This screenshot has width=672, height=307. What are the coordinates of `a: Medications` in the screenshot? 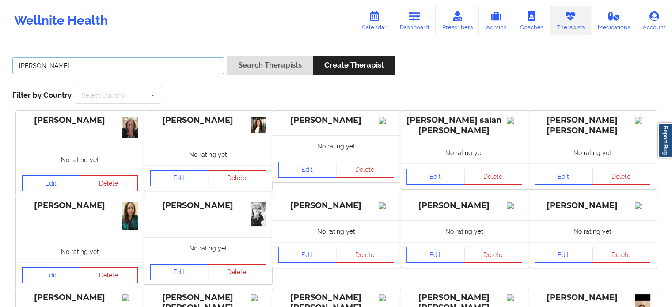 It's located at (614, 21).